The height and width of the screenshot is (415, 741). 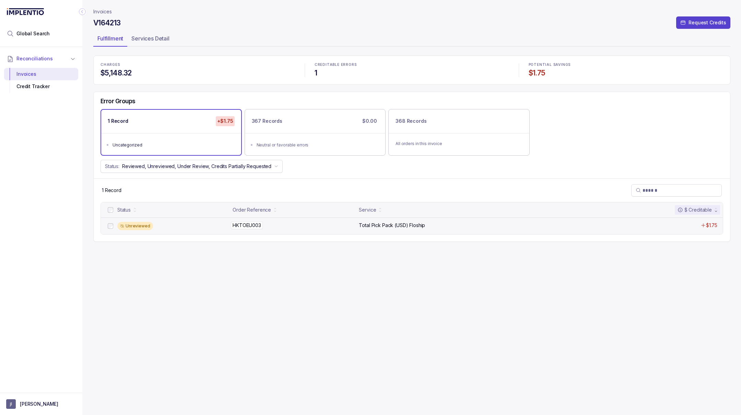 What do you see at coordinates (367, 210) in the screenshot?
I see `div: Service` at bounding box center [367, 210].